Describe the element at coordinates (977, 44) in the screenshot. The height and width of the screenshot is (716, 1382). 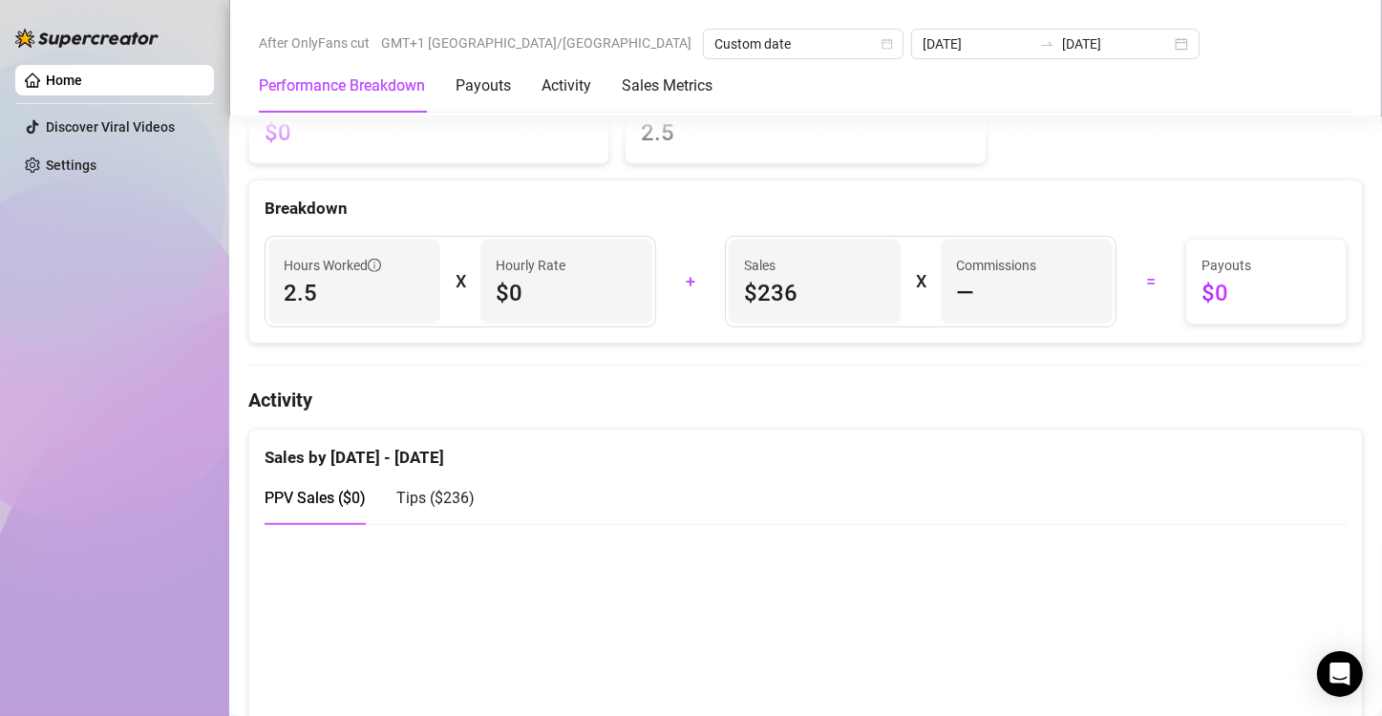
I see `input: Start date` at that location.